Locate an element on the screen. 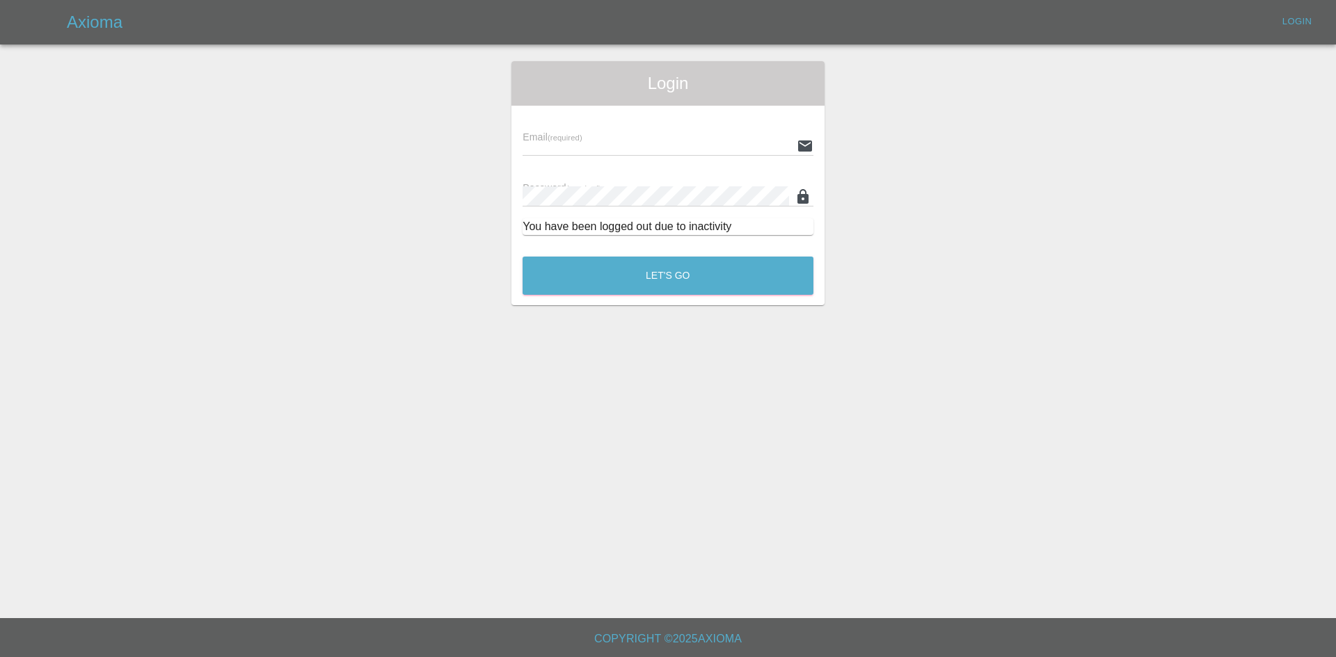  h5: Axioma is located at coordinates (95, 22).